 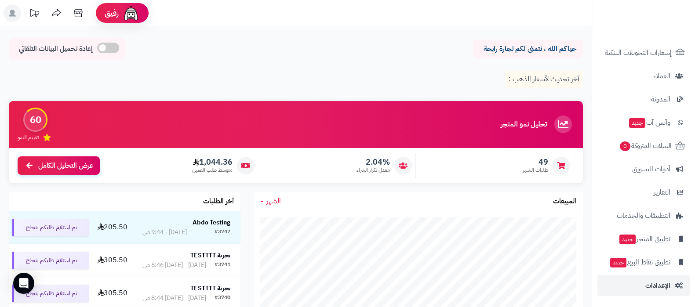 I want to click on span: عرض التحليل الكامل, so click(x=66, y=166).